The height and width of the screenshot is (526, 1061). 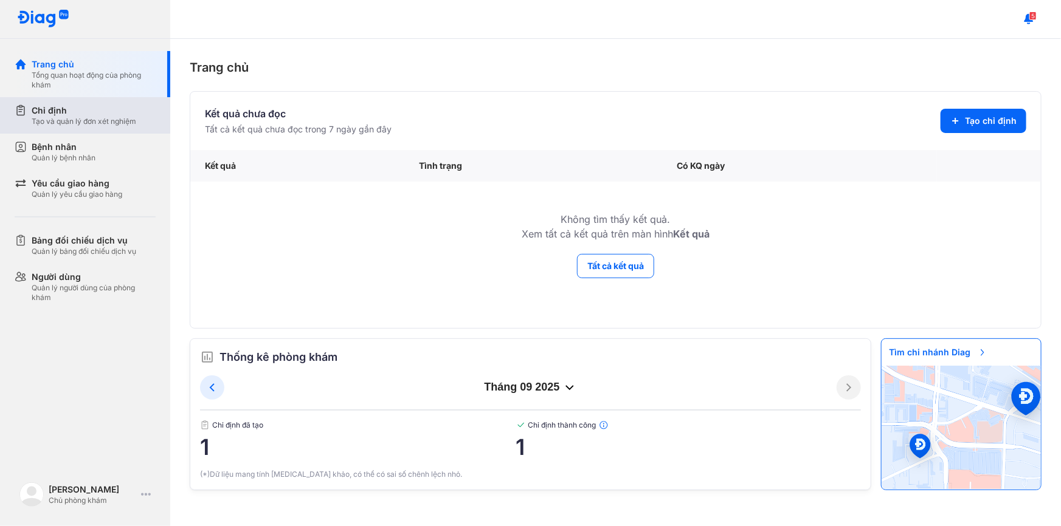 What do you see at coordinates (94, 80) in the screenshot?
I see `div: Tổng quan hoạt động của phòng khám` at bounding box center [94, 80].